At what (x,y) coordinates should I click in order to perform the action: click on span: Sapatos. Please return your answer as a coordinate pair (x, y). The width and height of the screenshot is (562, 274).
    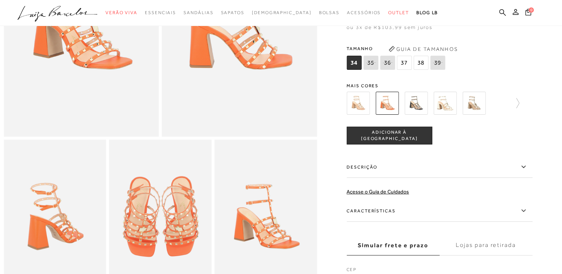
    Looking at the image, I should click on (232, 13).